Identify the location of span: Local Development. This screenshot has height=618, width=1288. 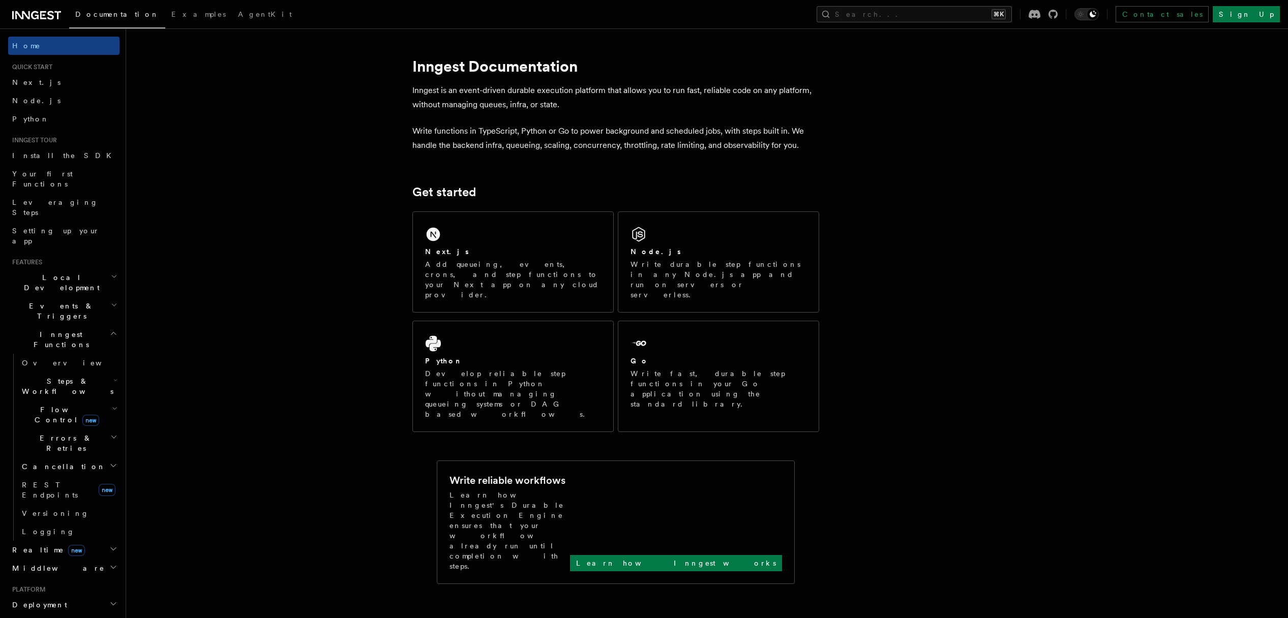
(60, 283).